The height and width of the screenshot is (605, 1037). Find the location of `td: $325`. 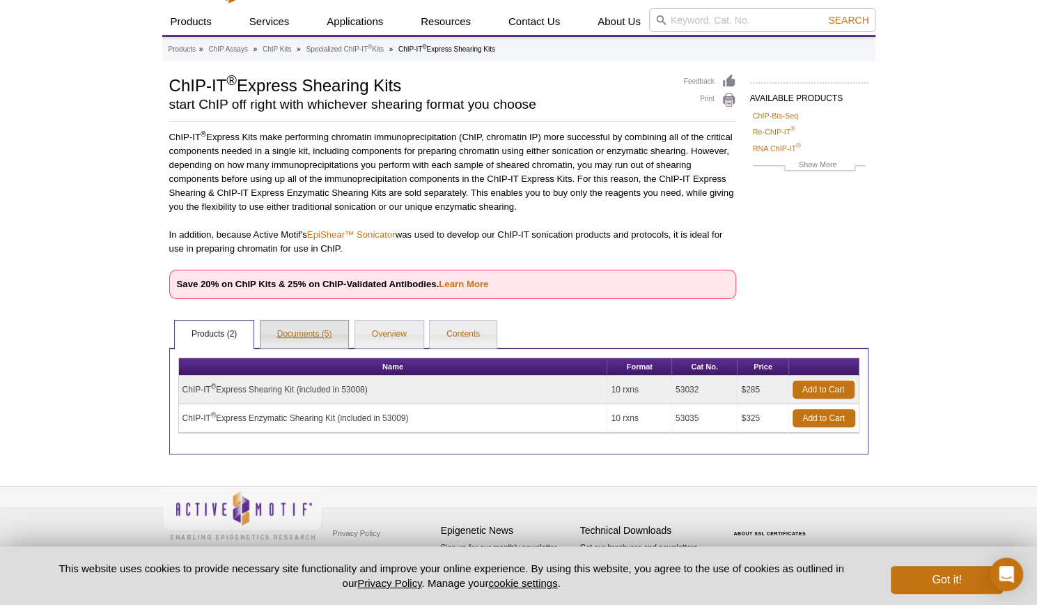

td: $325 is located at coordinates (763, 418).